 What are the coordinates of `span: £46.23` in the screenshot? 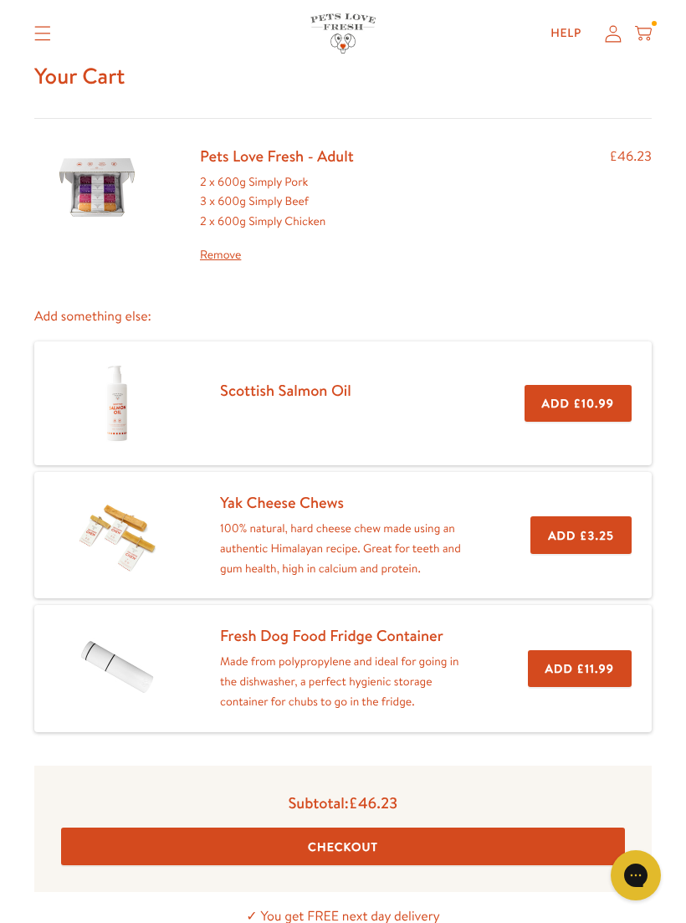 It's located at (373, 802).